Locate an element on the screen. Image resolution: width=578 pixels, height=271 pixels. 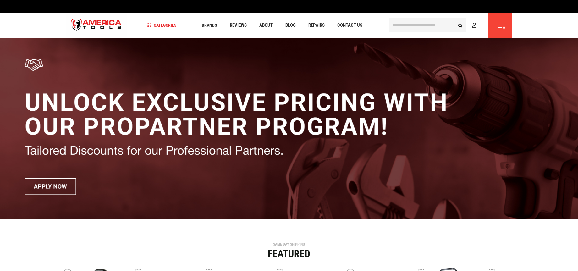
a: Categories is located at coordinates (162, 25).